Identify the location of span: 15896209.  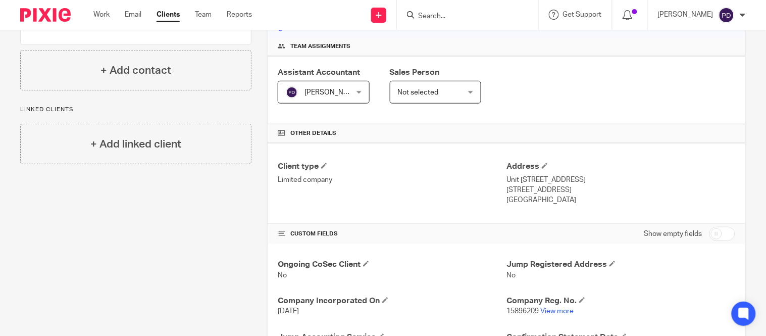
(523, 311).